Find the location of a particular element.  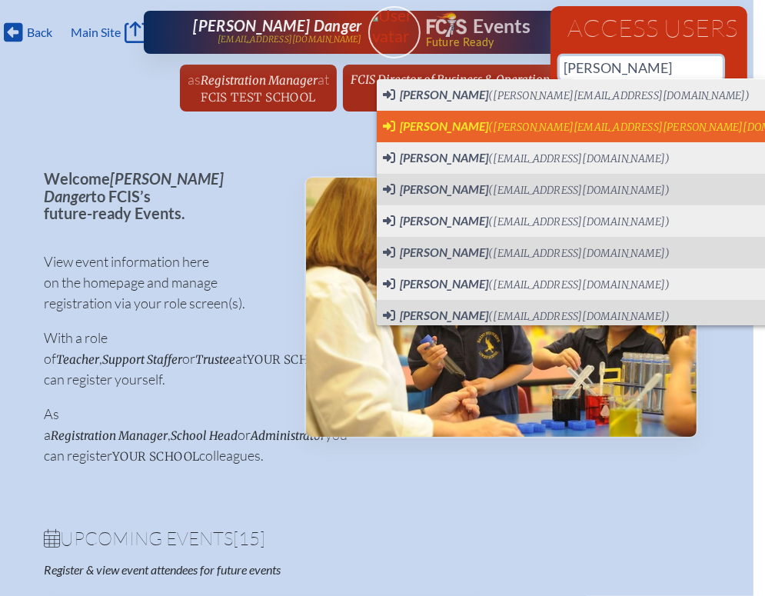

span: Trustee is located at coordinates (215, 359).